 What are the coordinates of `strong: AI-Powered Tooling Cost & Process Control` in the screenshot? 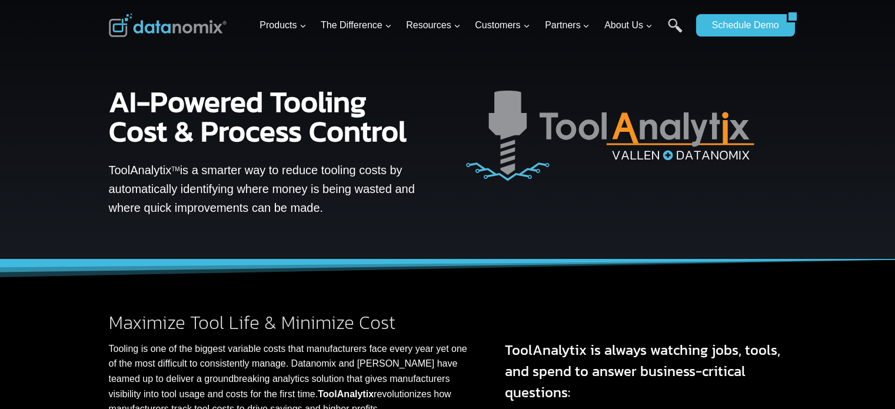 It's located at (258, 116).